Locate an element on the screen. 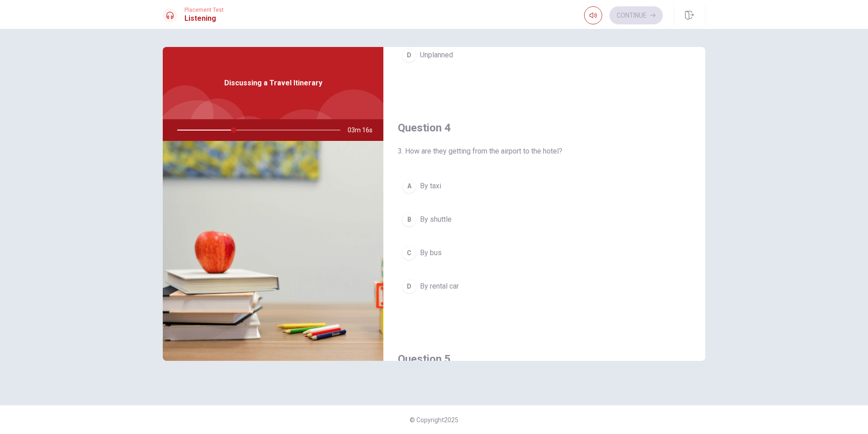 Image resolution: width=868 pixels, height=434 pixels. span: 03m 16s is located at coordinates (363, 130).